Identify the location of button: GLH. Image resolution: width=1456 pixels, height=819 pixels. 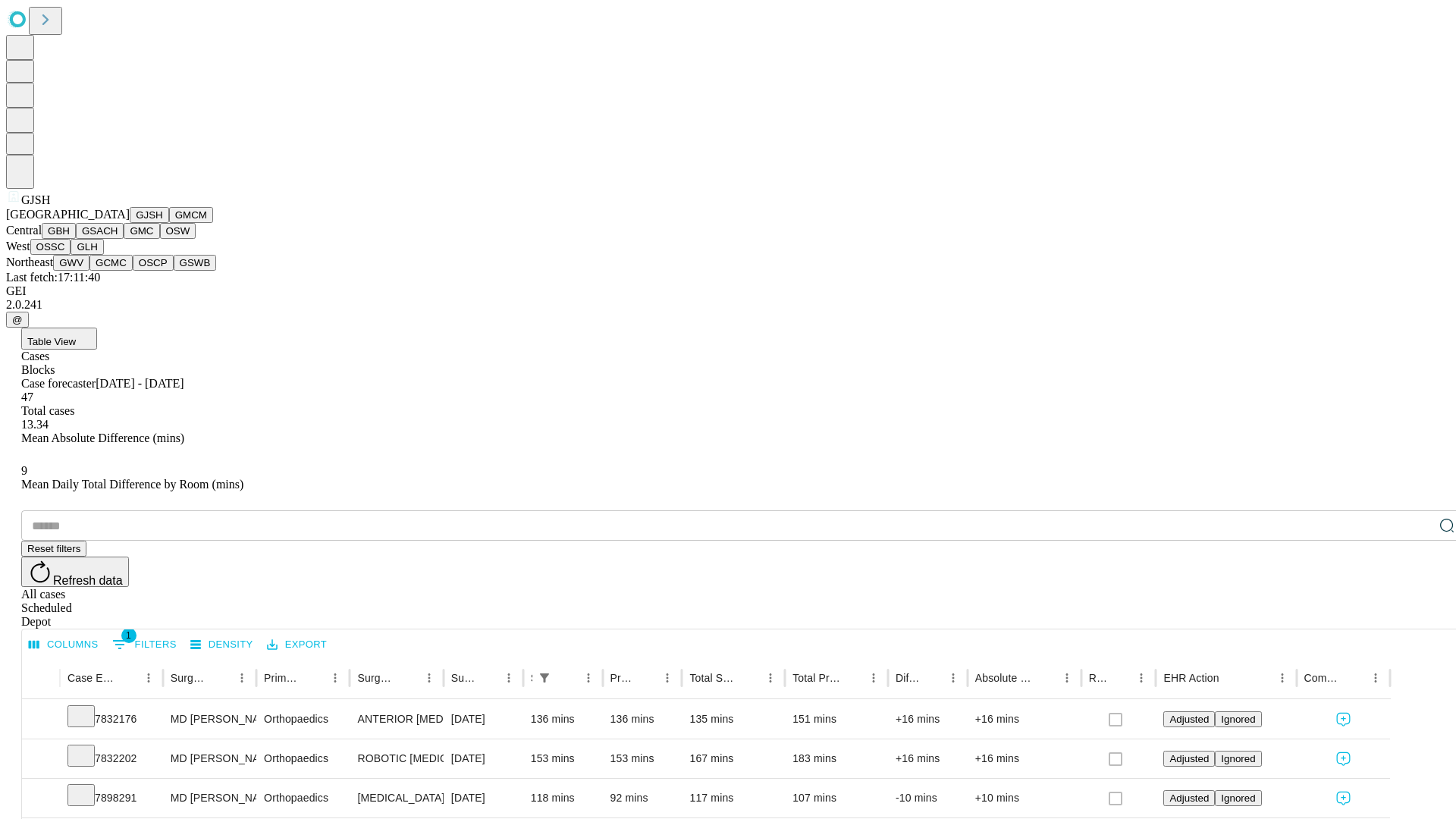
(87, 247).